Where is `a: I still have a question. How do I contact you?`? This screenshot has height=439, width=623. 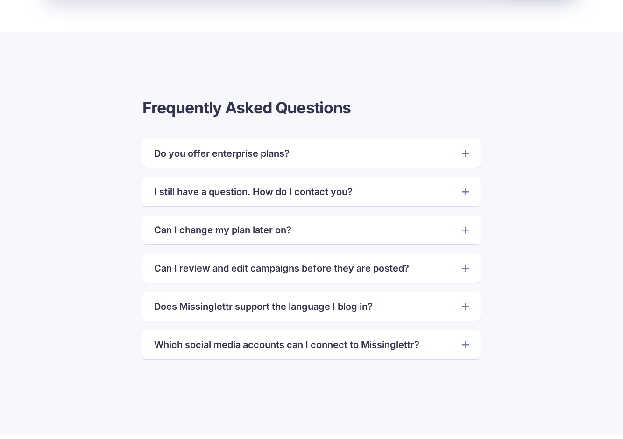
a: I still have a question. How do I contact you? is located at coordinates (311, 192).